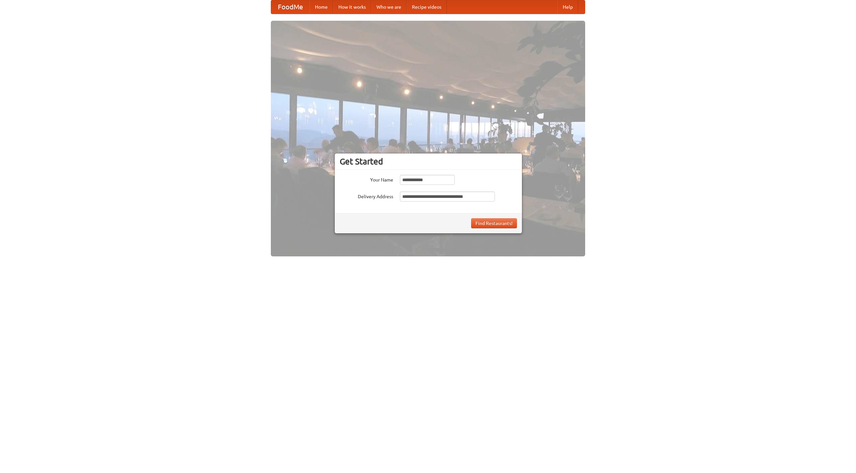  Describe the element at coordinates (568, 7) in the screenshot. I see `a: Help` at that location.